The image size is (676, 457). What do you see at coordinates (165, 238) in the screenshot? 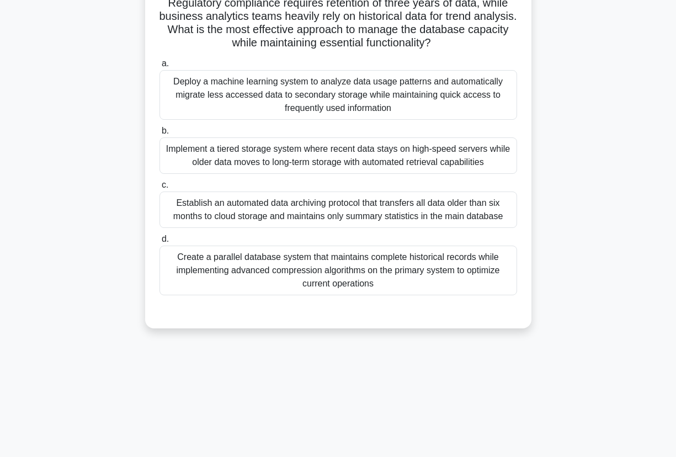
I see `span: d.` at bounding box center [165, 238].